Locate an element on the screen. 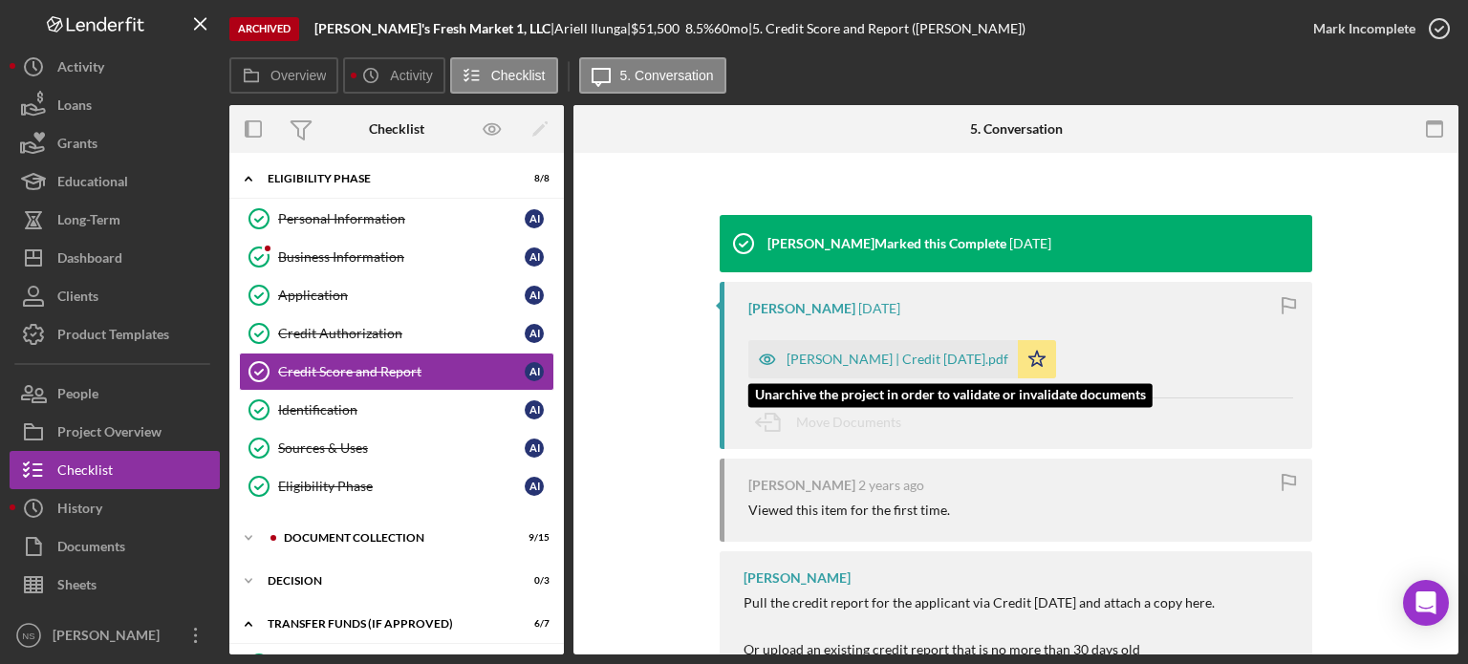 This screenshot has width=1468, height=664. div: Application is located at coordinates (402, 295).